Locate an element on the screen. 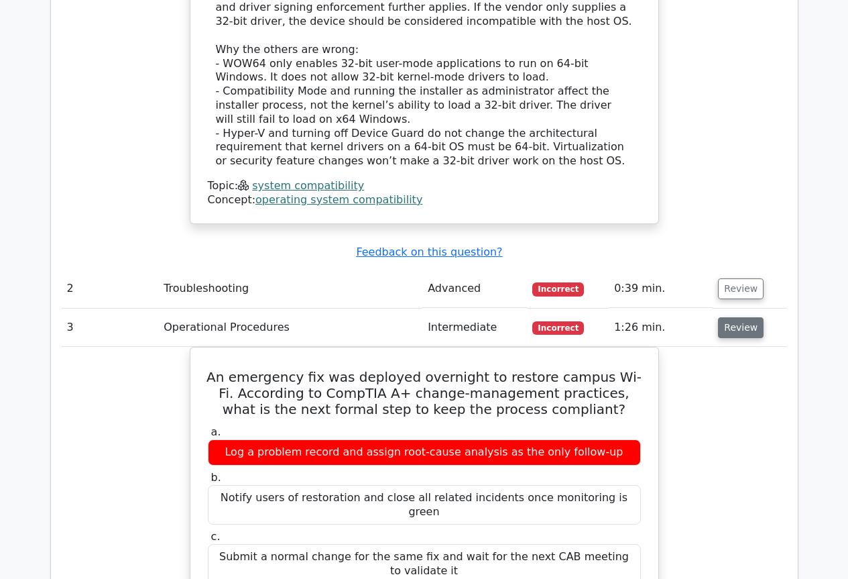  div: Topic: is located at coordinates (424, 186).